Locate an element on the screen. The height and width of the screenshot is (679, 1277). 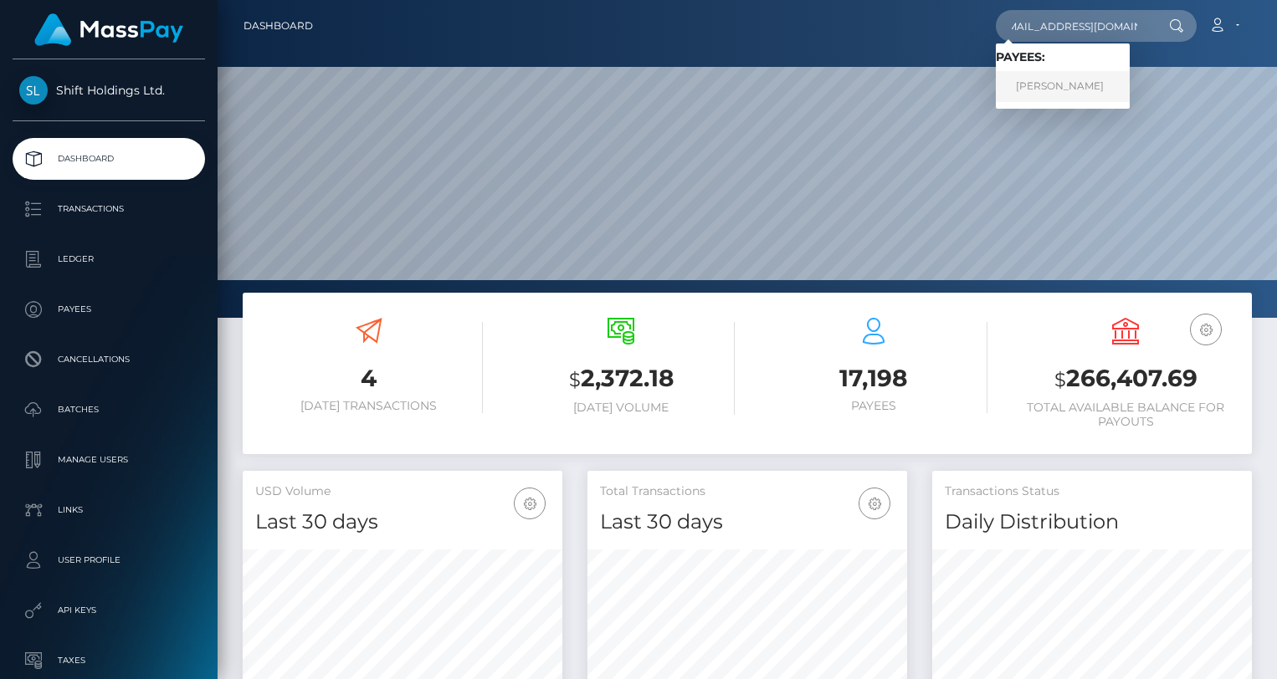
h6: Total Available Balance for Payouts is located at coordinates (1126, 415).